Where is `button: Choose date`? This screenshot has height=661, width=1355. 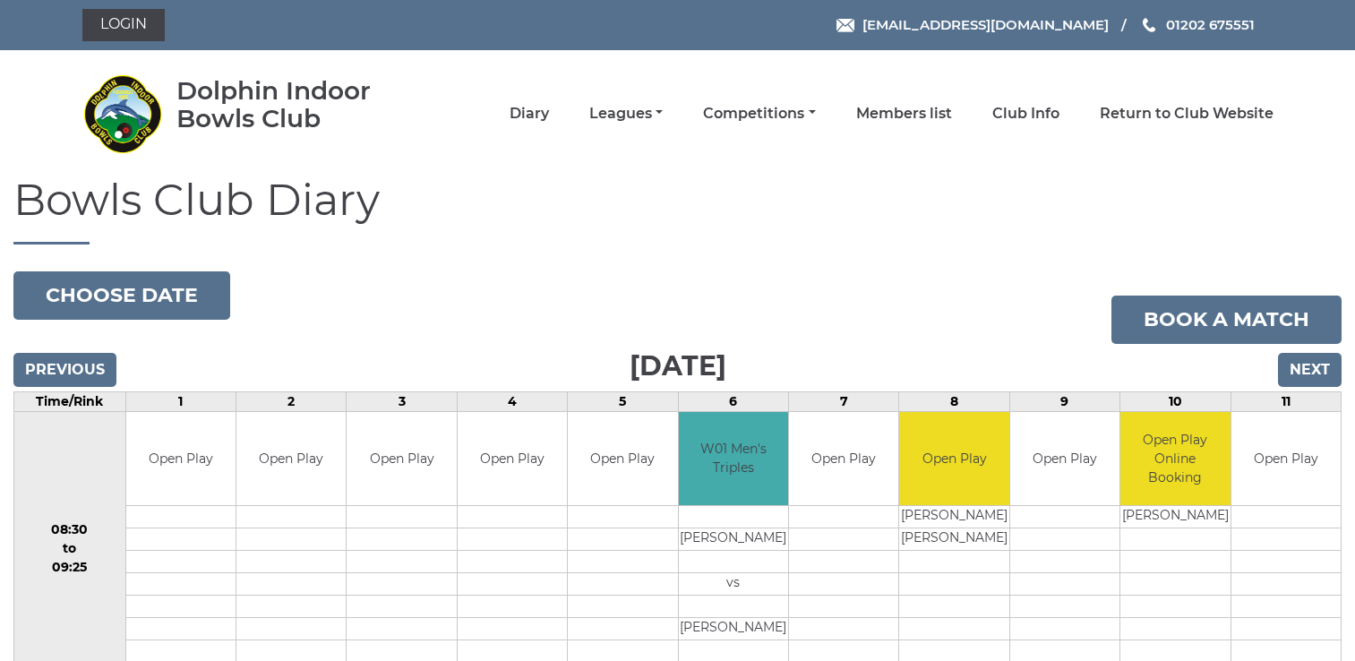 button: Choose date is located at coordinates (122, 296).